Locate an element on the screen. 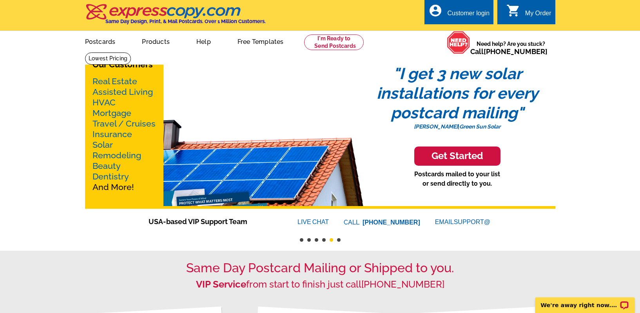 Image resolution: width=640 pixels, height=313 pixels. button: Open LiveChat chat widget is located at coordinates (95, 17).